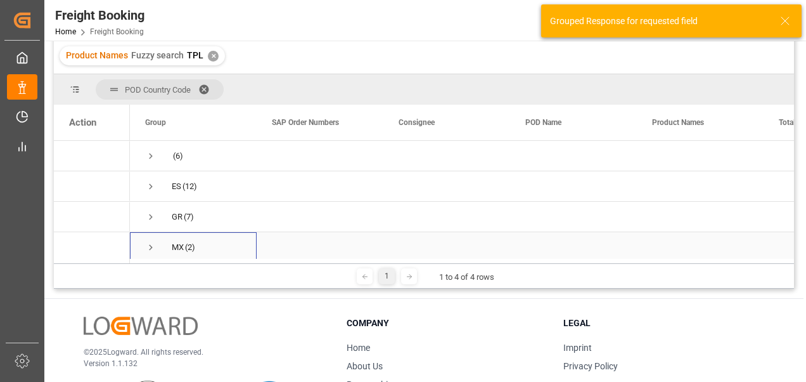 This screenshot has height=382, width=806. What do you see at coordinates (190, 186) in the screenshot?
I see `span: (12)` at bounding box center [190, 186].